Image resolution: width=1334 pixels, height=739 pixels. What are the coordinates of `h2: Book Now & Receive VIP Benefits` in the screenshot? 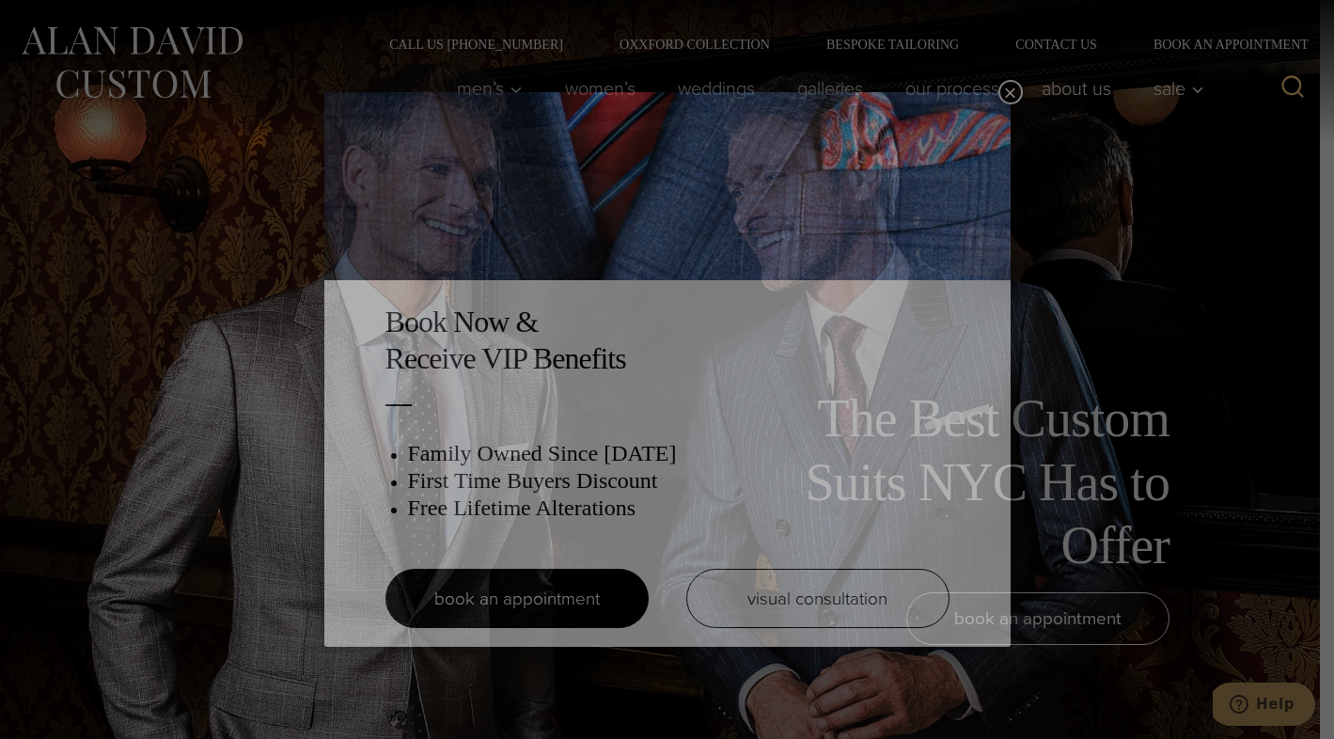 It's located at (668, 339).